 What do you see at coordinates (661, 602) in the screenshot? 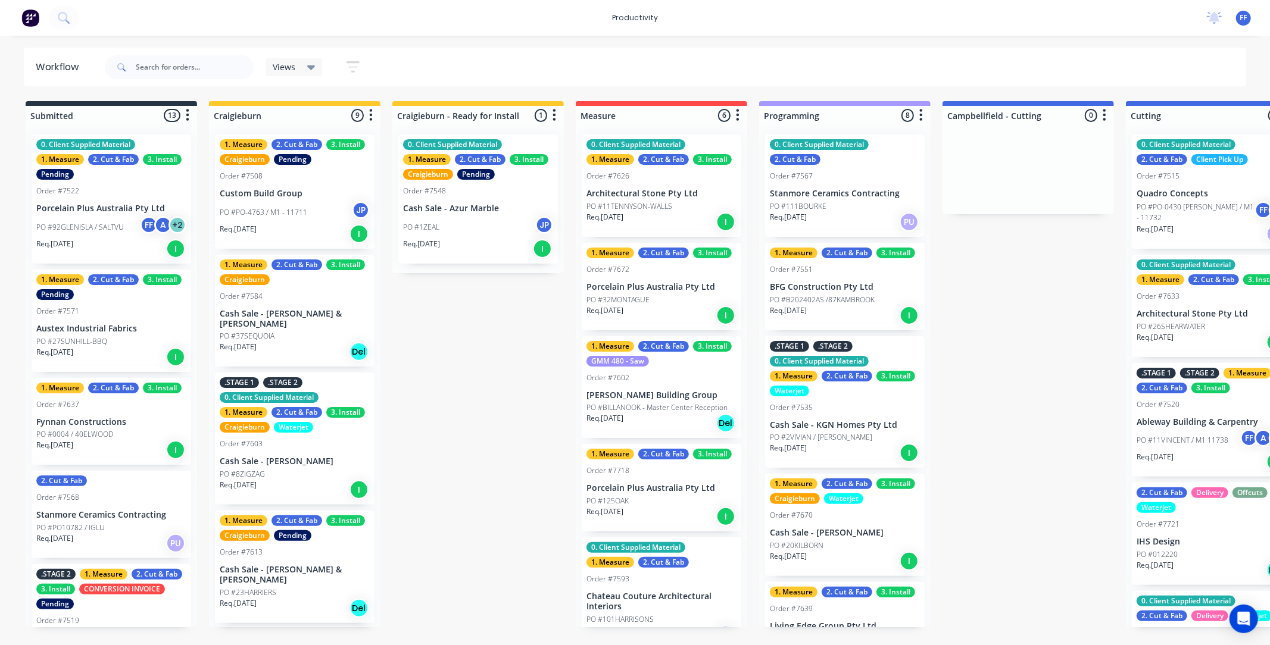
I see `p: Chateau Couture Architectural Interiors` at bounding box center [661, 602].